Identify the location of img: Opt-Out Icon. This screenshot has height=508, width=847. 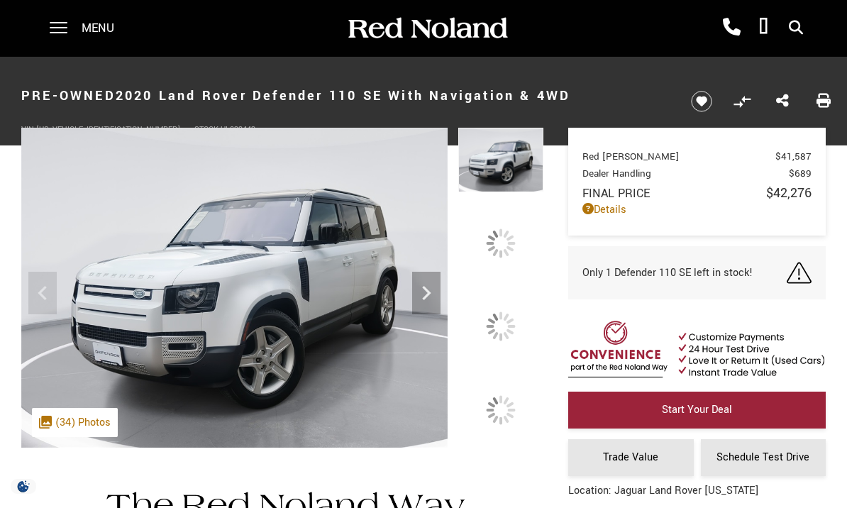
(23, 486).